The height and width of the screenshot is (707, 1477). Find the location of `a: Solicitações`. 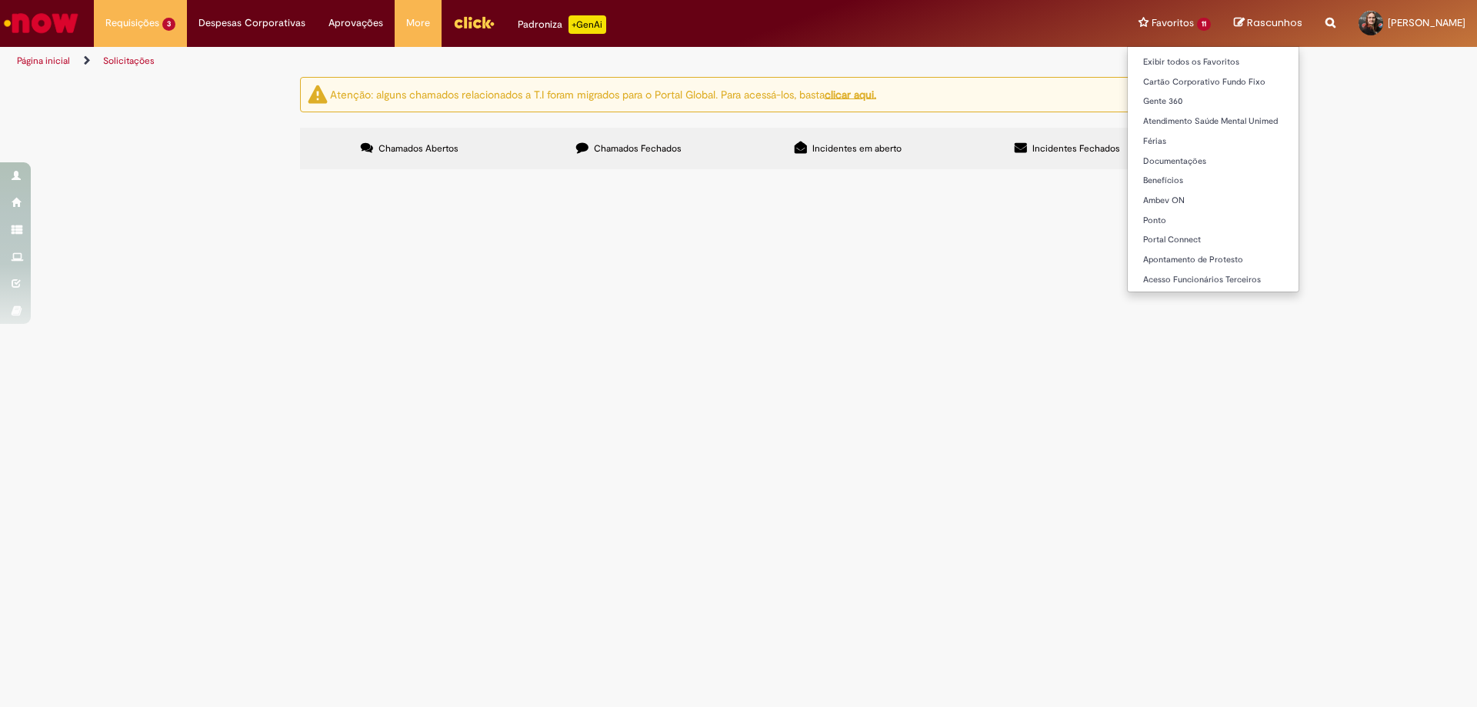

a: Solicitações is located at coordinates (128, 61).